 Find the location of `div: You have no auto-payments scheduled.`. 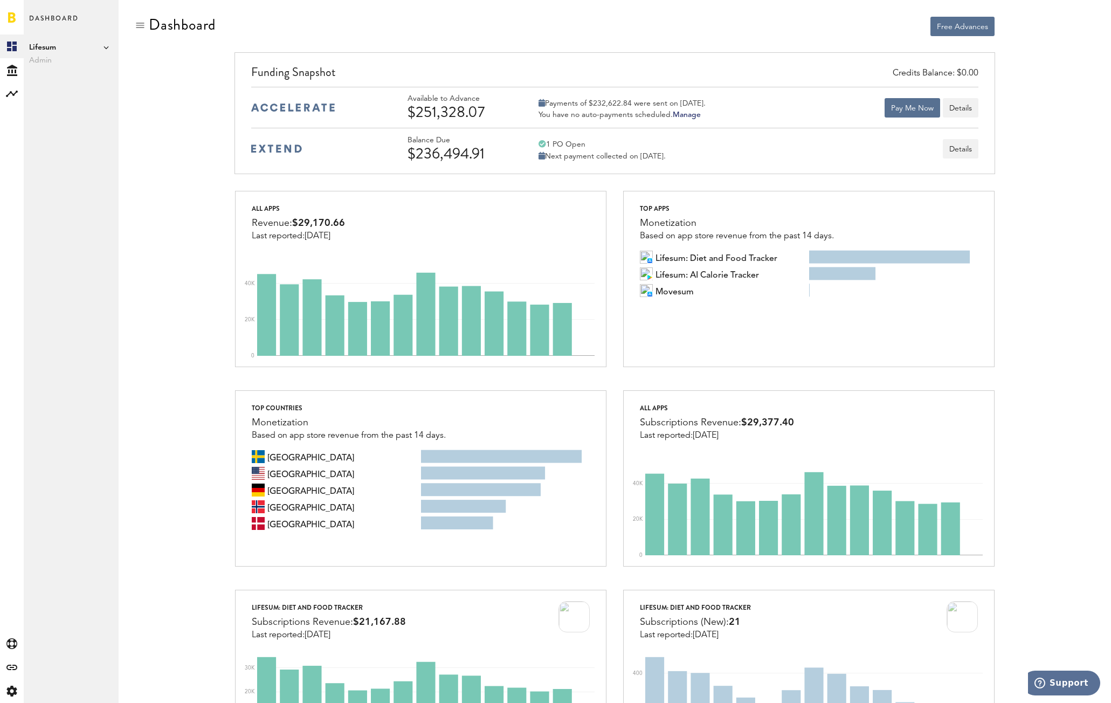

div: You have no auto-payments scheduled. is located at coordinates (622, 115).